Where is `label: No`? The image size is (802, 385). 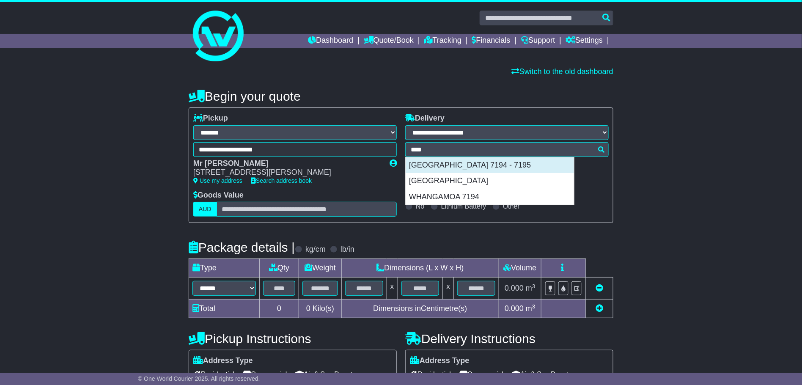 label: No is located at coordinates (420, 206).